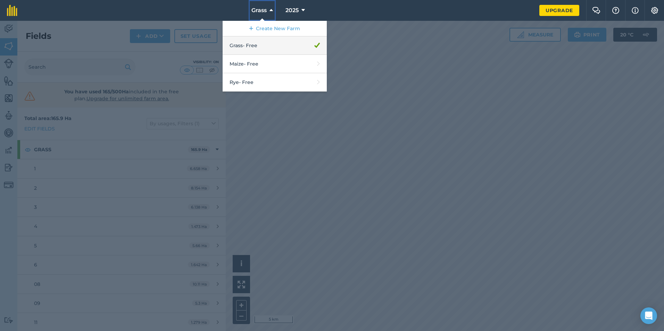  What do you see at coordinates (655, 10) in the screenshot?
I see `img: A cog icon` at bounding box center [655, 10].